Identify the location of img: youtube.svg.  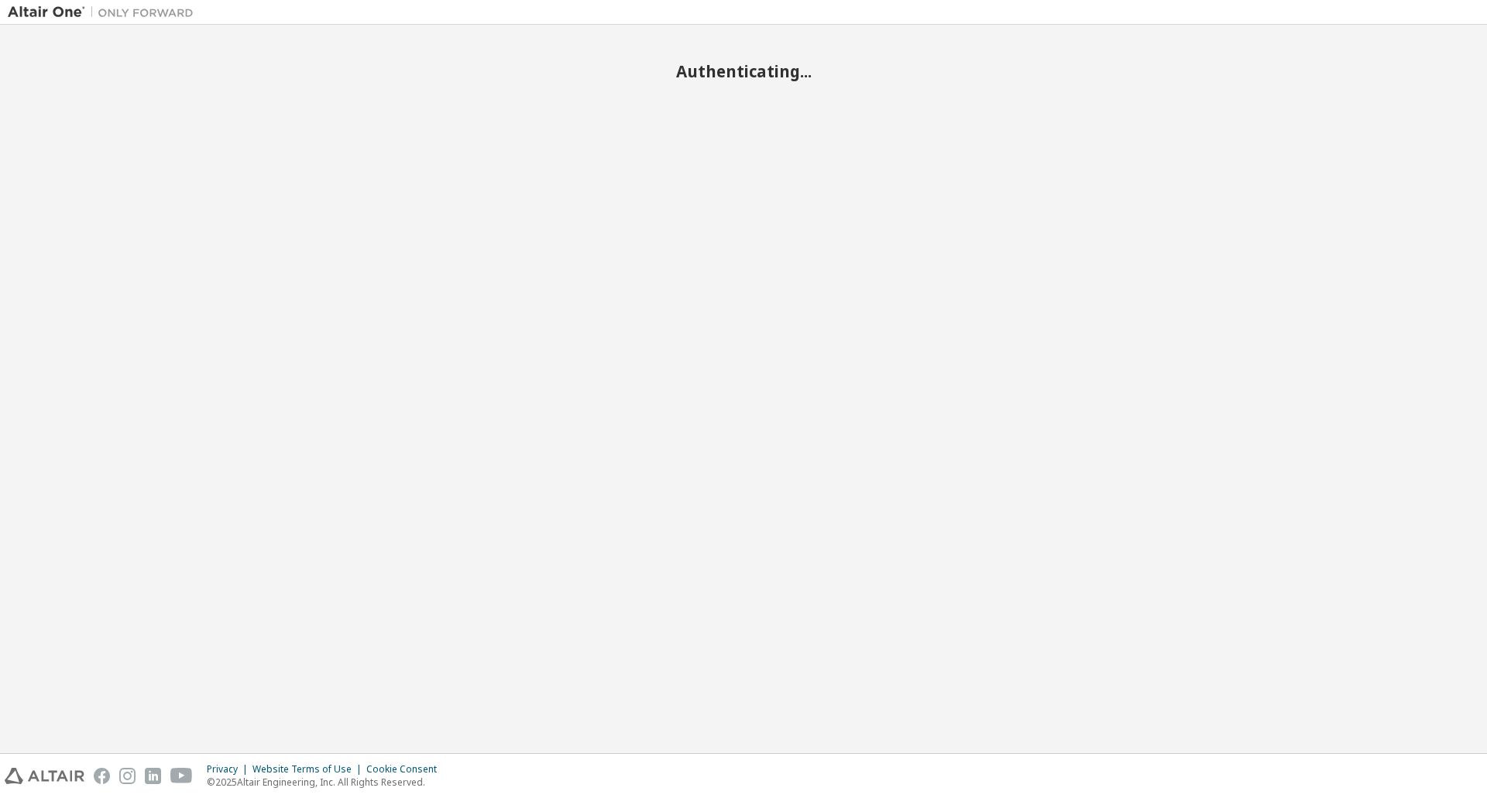
(181, 776).